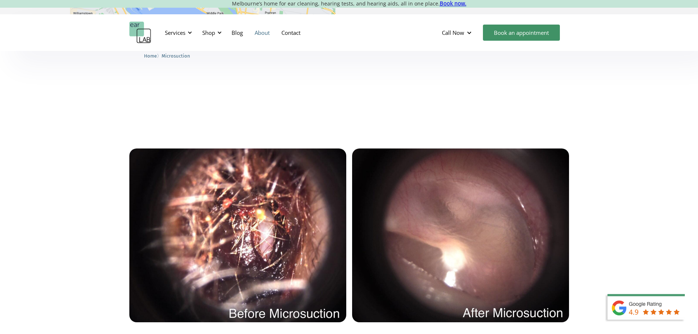 The height and width of the screenshot is (334, 698). I want to click on a: Book an appointment, so click(521, 33).